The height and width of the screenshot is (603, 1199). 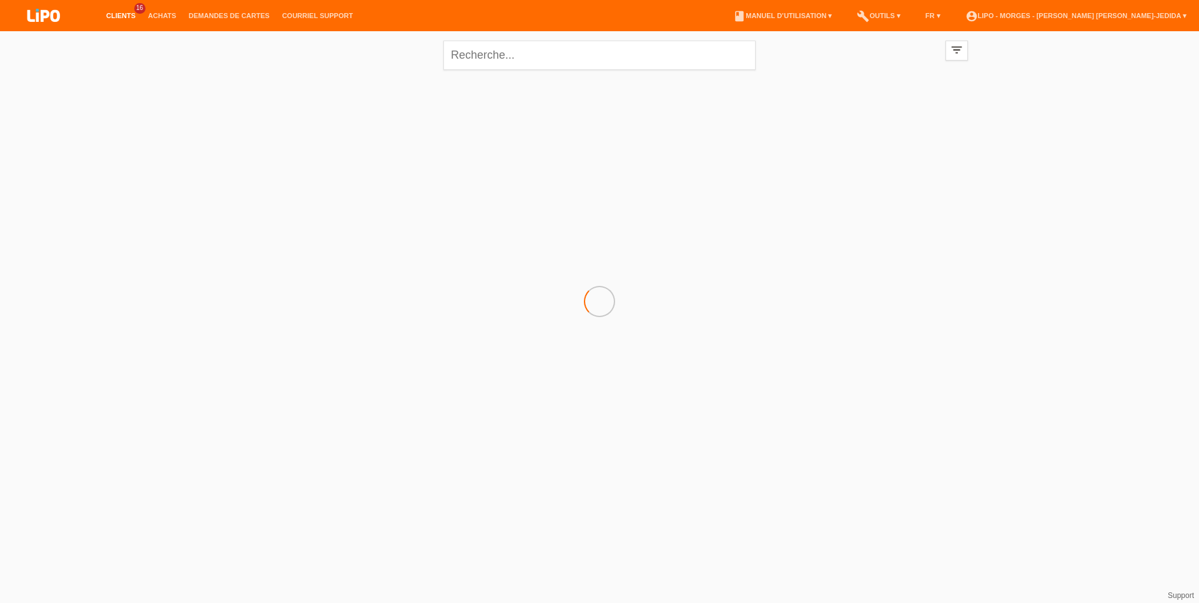 What do you see at coordinates (600, 55) in the screenshot?
I see `input: Recherche...` at bounding box center [600, 55].